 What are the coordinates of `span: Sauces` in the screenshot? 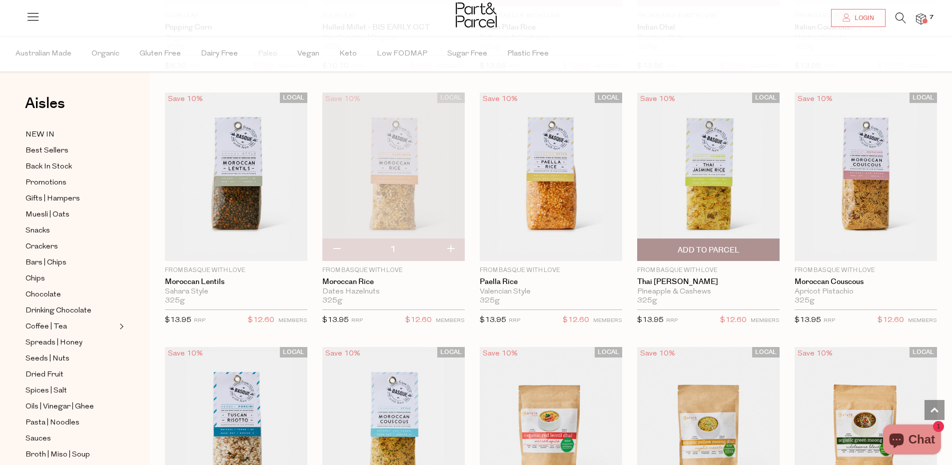 It's located at (38, 439).